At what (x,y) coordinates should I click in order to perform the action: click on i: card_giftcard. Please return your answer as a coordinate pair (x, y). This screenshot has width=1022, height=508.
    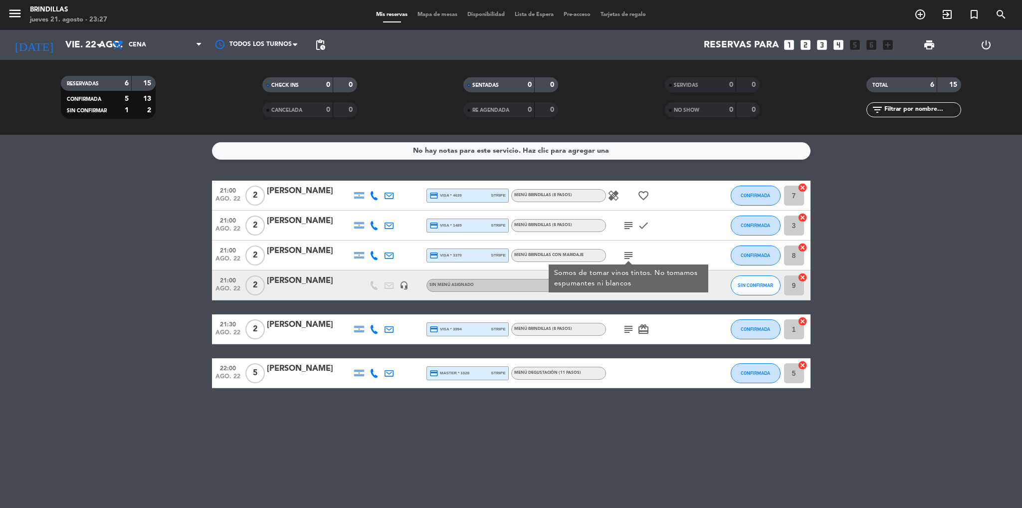
    Looking at the image, I should click on (643, 329).